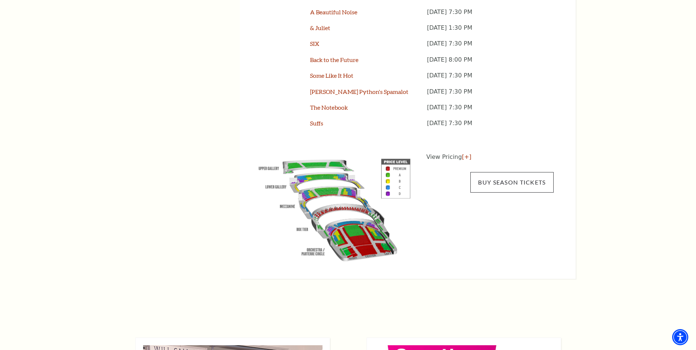 This screenshot has height=350, width=696. Describe the element at coordinates (332, 75) in the screenshot. I see `a: Some Like It Hot` at that location.